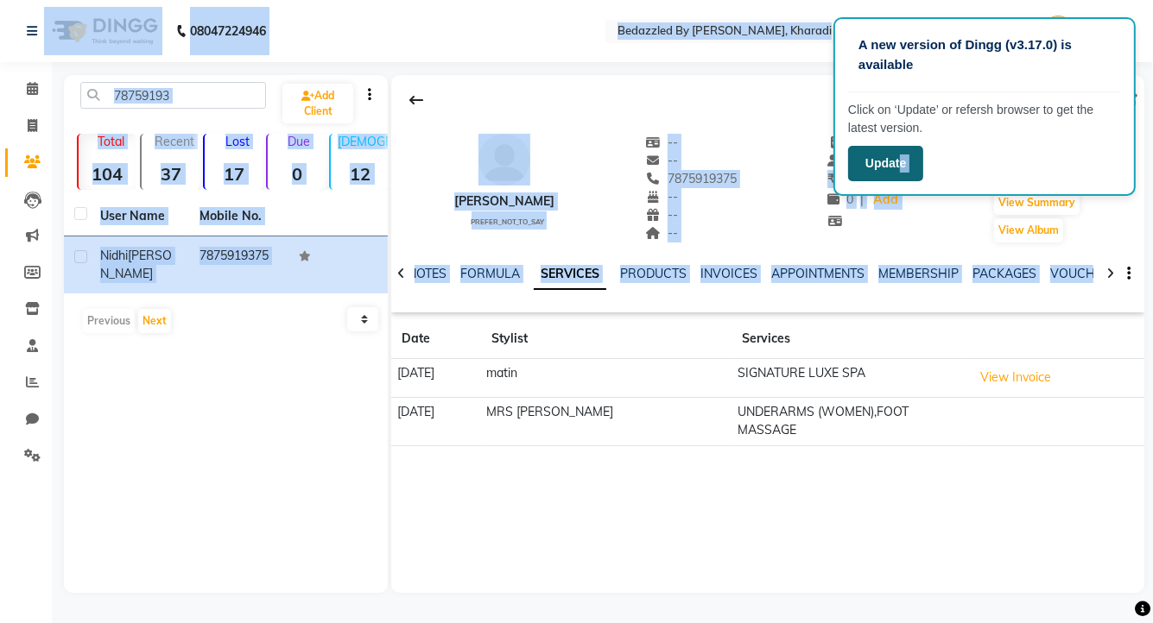  What do you see at coordinates (818, 274) in the screenshot?
I see `a: APPOINTMENTS` at bounding box center [818, 274].